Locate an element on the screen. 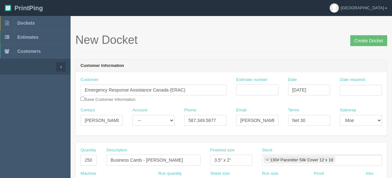 This screenshot has width=392, height=178. label: Quantity is located at coordinates (88, 151).